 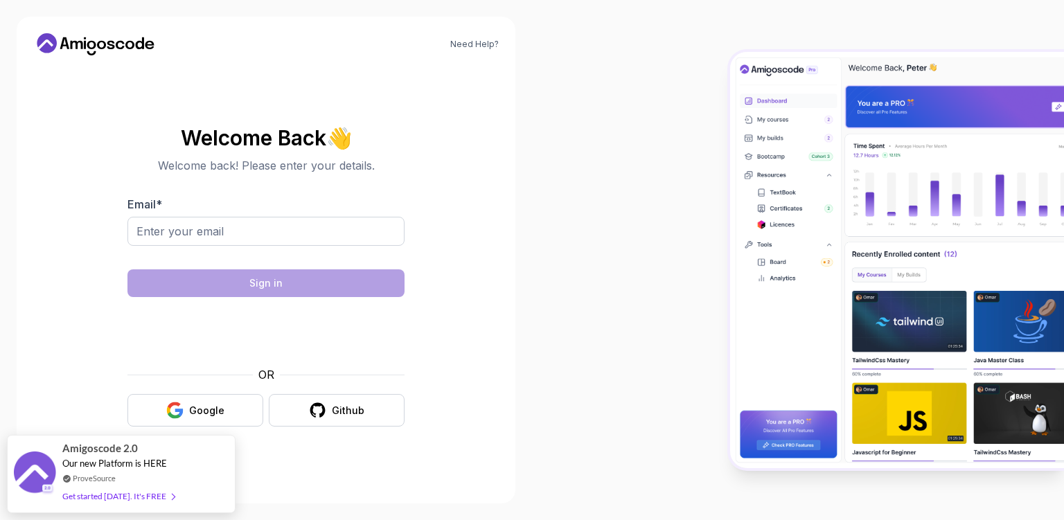 What do you see at coordinates (337, 410) in the screenshot?
I see `button: Github` at bounding box center [337, 410].